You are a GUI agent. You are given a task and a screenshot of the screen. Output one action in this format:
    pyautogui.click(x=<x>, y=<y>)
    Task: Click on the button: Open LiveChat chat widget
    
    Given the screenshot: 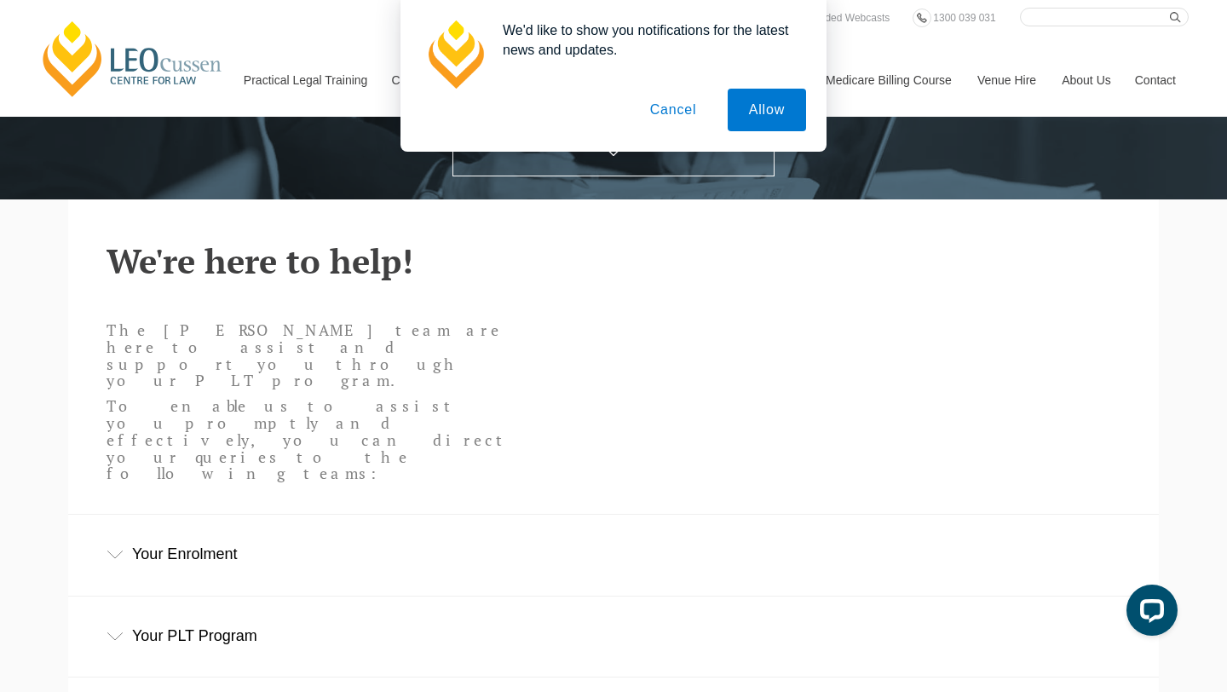 What is the action you would take?
    pyautogui.click(x=39, y=32)
    